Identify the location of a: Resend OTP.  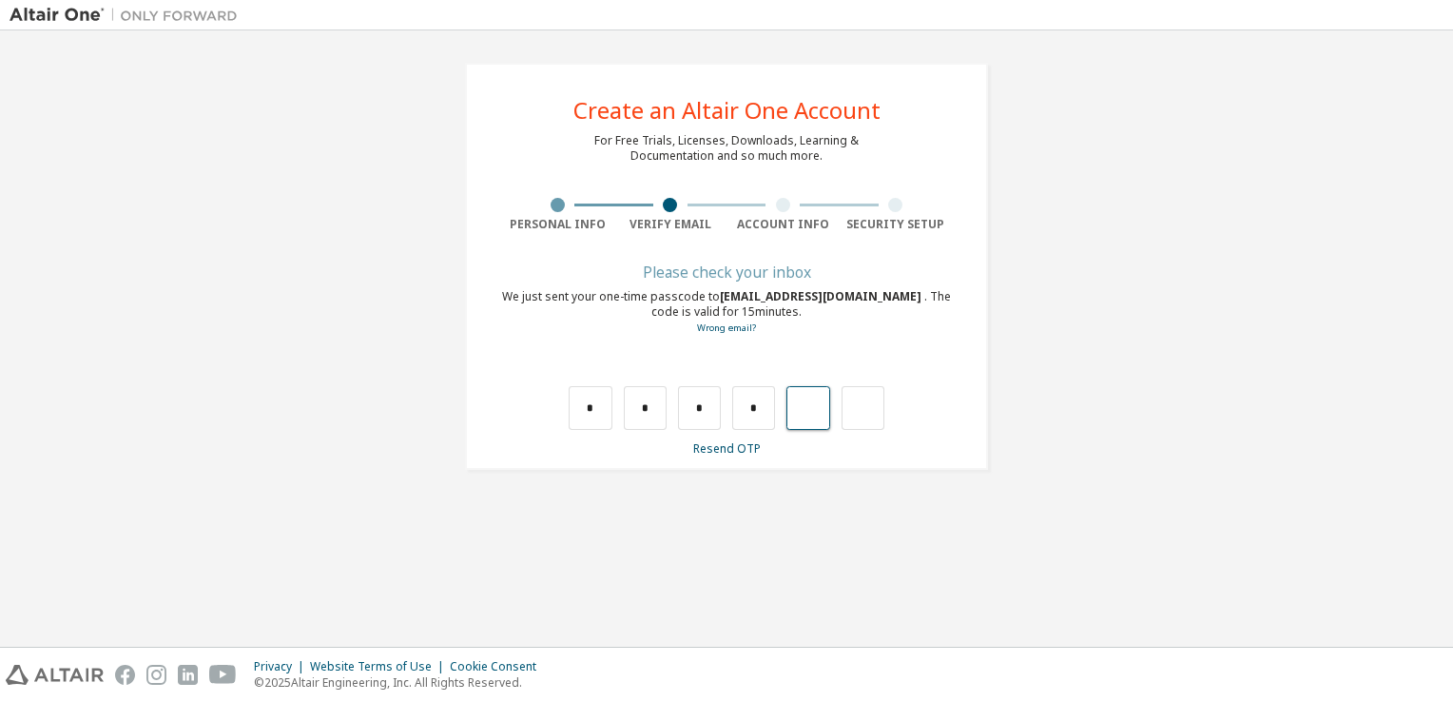
(726, 448).